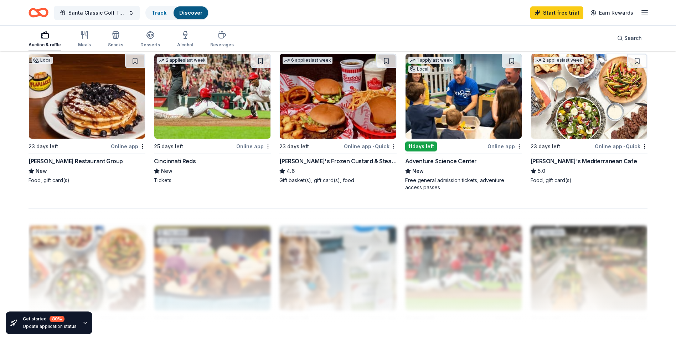  Describe the element at coordinates (168, 146) in the screenshot. I see `div: 25 days left` at that location.